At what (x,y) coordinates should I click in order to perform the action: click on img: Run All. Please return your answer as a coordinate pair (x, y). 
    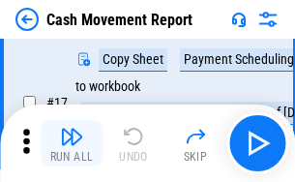
    Looking at the image, I should click on (71, 136).